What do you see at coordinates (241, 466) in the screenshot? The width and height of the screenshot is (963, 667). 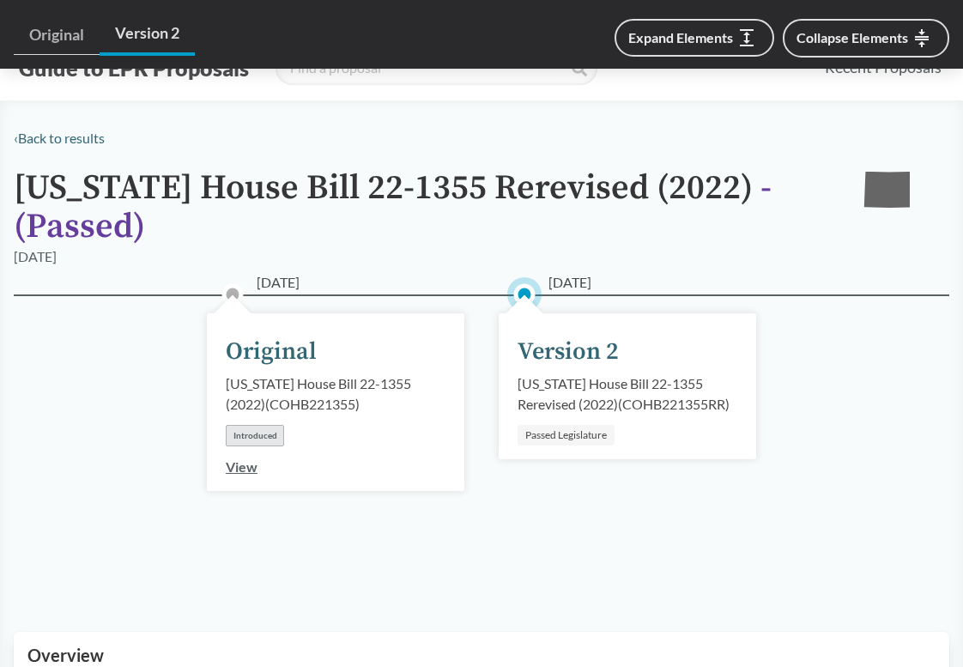 I see `a: View` at bounding box center [241, 466].